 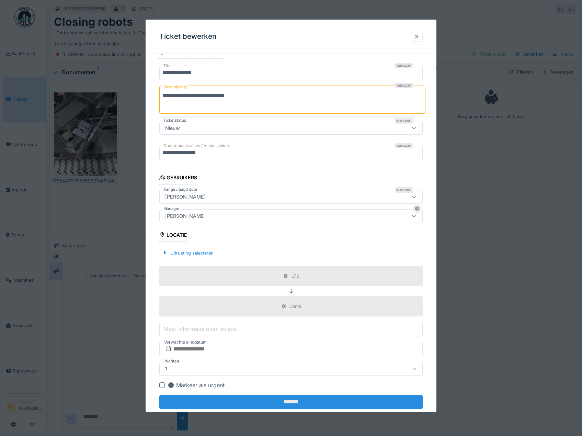 What do you see at coordinates (168, 66) in the screenshot?
I see `label: Titel` at bounding box center [168, 66].